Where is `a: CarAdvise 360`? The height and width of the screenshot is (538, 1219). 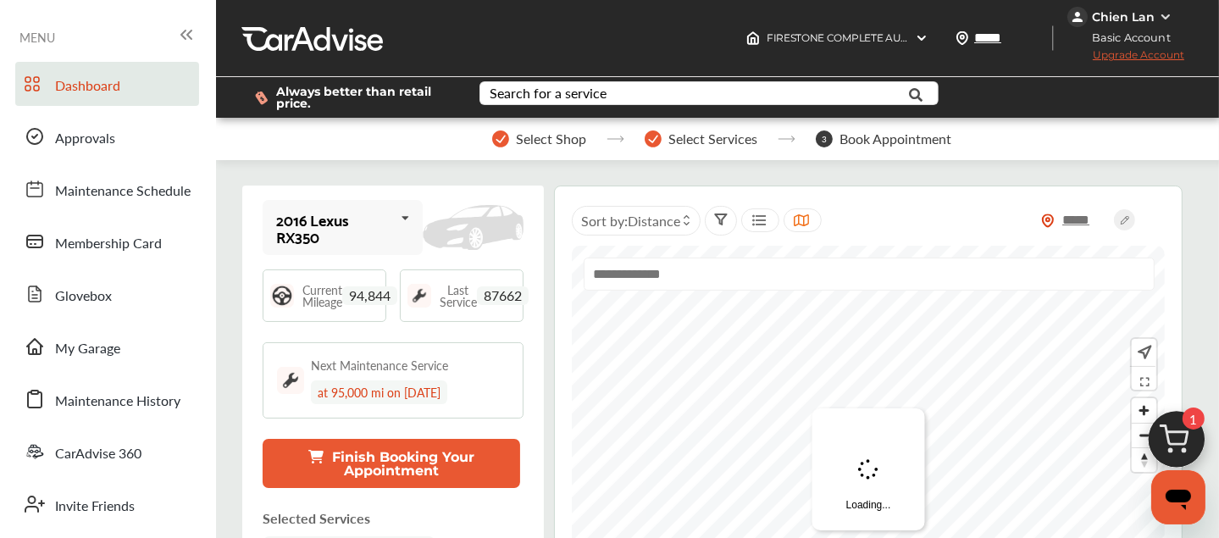
a: CarAdvise 360 is located at coordinates (107, 451).